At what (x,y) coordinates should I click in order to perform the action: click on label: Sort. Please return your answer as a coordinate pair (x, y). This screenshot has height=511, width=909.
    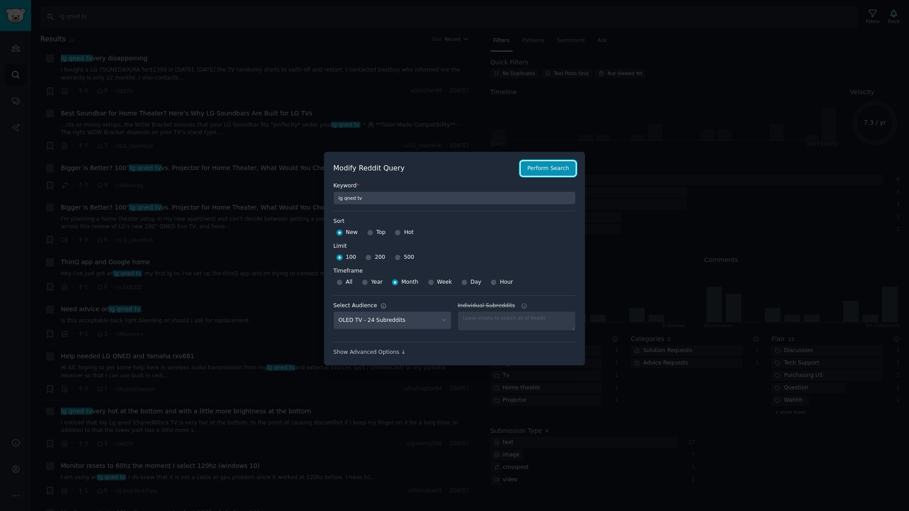
    Looking at the image, I should click on (455, 222).